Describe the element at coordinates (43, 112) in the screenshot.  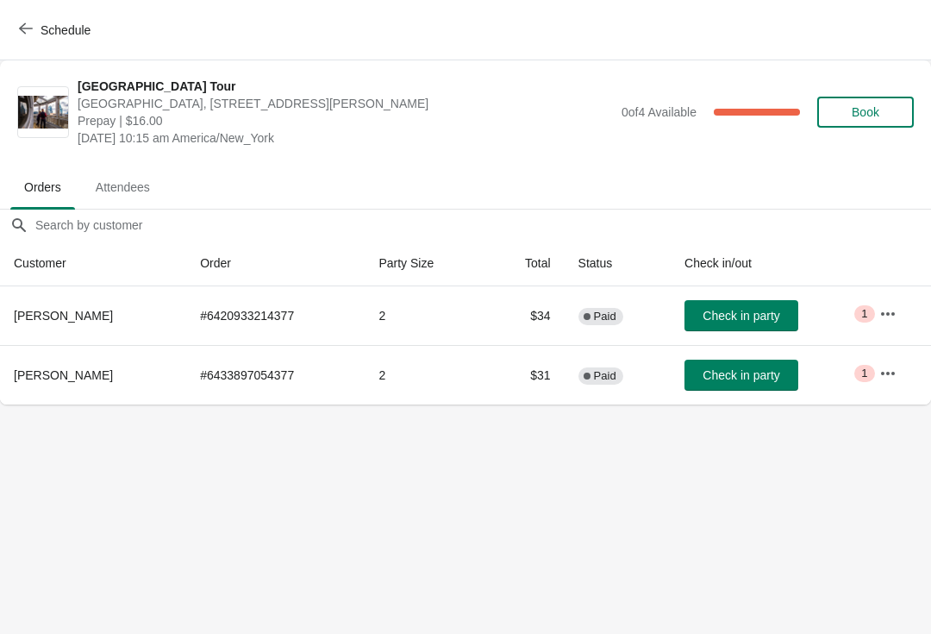
I see `img: City Hall Tower Tour` at that location.